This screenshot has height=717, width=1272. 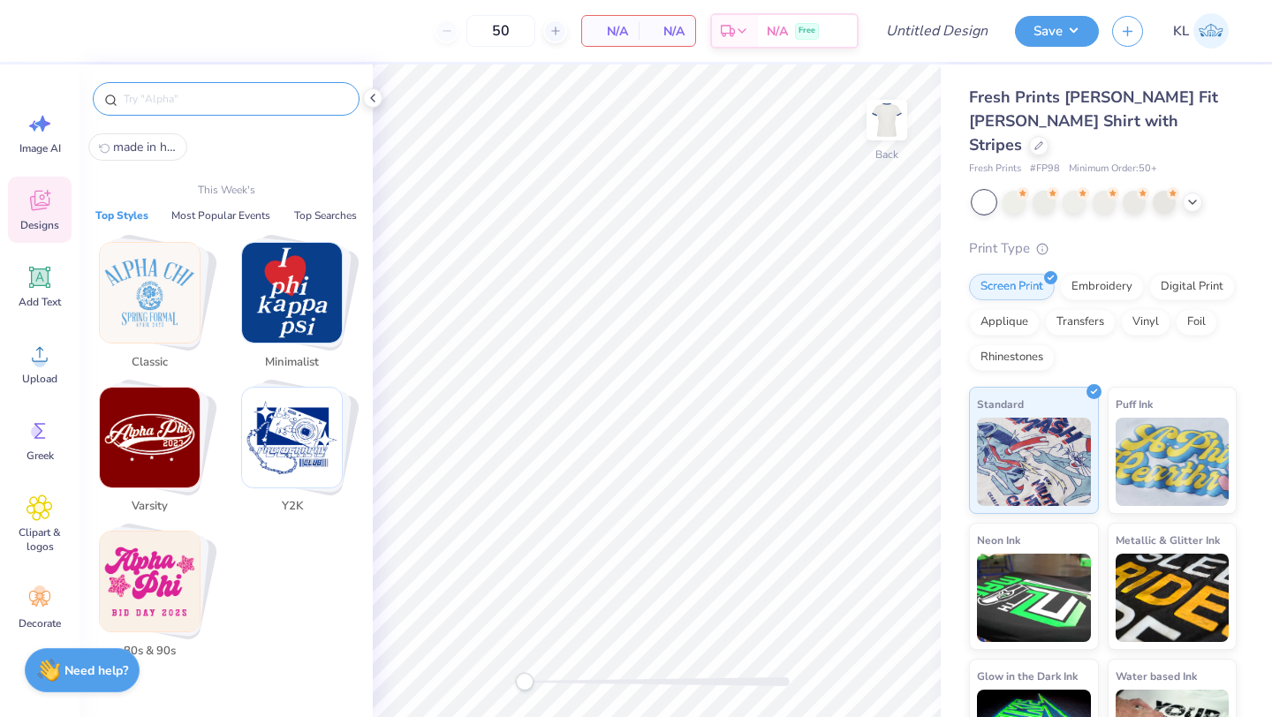 I want to click on span: Designs, so click(x=40, y=225).